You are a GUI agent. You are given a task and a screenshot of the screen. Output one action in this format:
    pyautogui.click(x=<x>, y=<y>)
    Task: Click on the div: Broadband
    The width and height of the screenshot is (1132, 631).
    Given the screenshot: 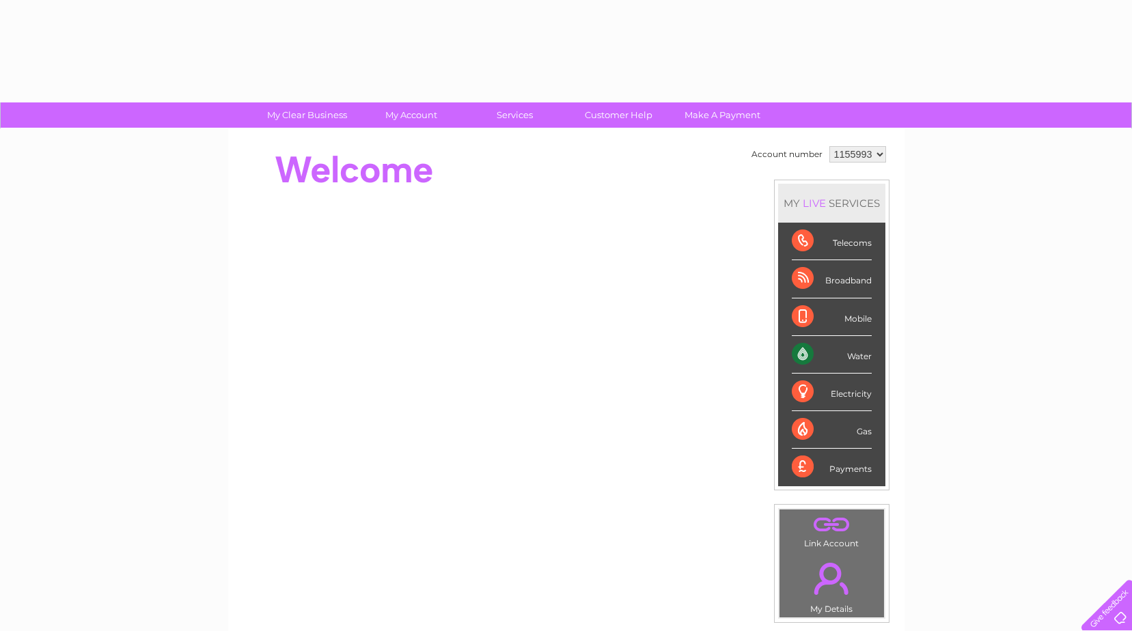 What is the action you would take?
    pyautogui.click(x=831, y=279)
    